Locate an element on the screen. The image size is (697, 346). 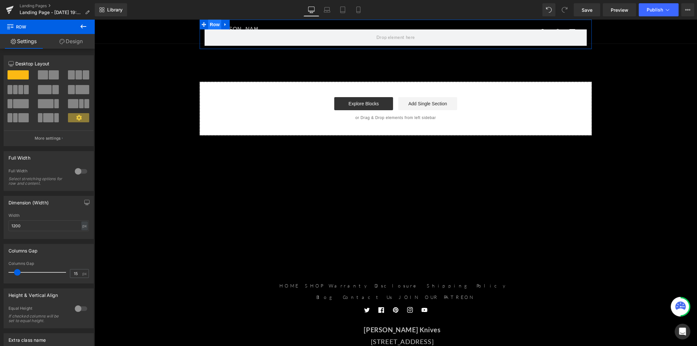
button: Publish is located at coordinates (659, 10).